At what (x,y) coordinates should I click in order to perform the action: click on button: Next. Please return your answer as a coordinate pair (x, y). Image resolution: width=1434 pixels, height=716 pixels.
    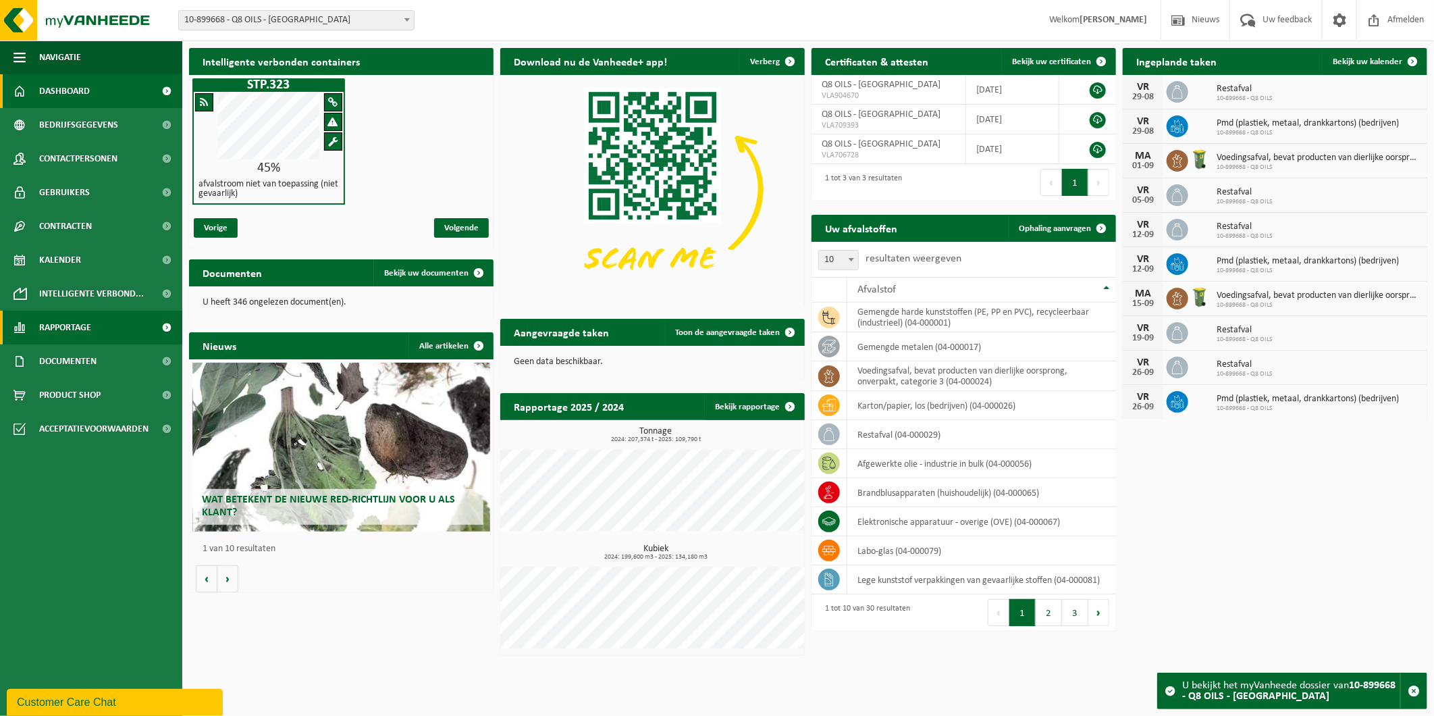
    Looking at the image, I should click on (1098, 612).